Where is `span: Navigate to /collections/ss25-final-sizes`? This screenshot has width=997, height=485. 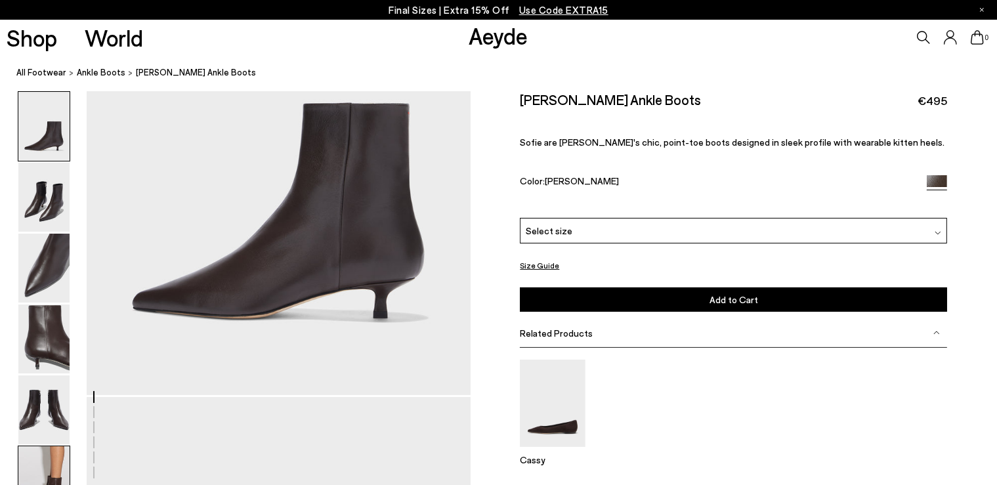
span: Navigate to /collections/ss25-final-sizes is located at coordinates (564, 10).